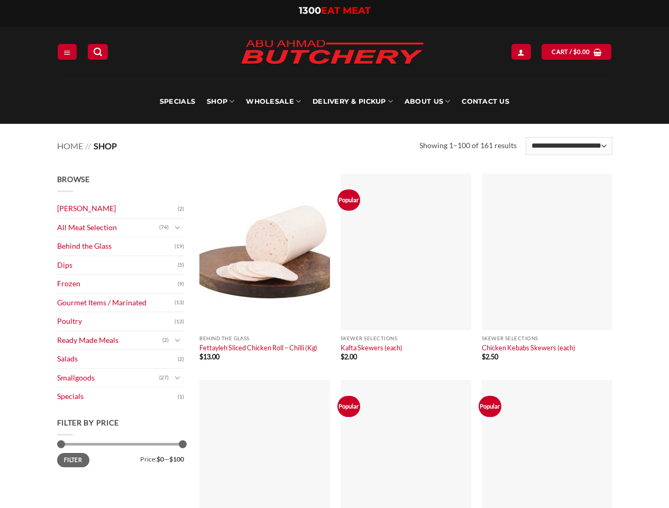  I want to click on a: Ready Made Meals, so click(109, 340).